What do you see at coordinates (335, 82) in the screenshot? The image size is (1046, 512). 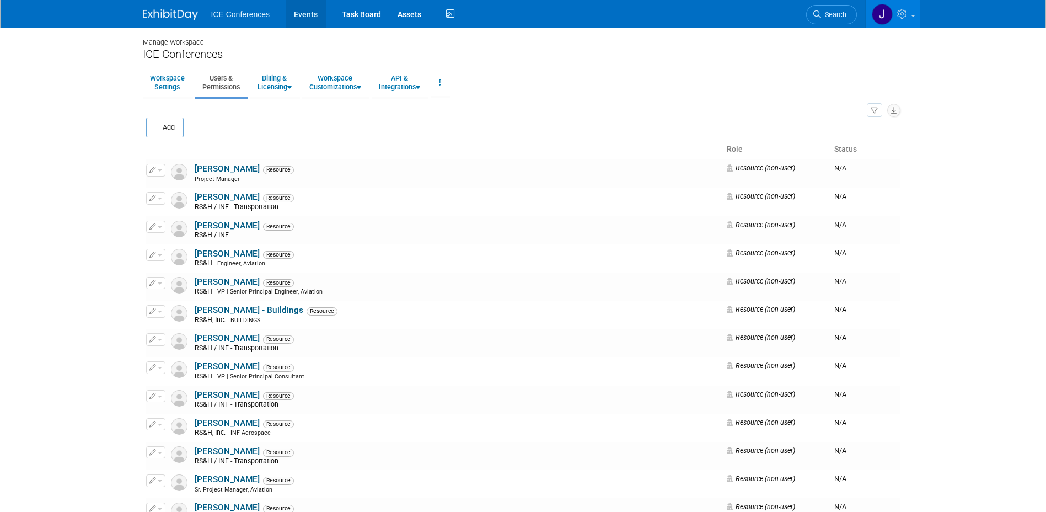 I see `a: WorkspaceCustomizations` at bounding box center [335, 82].